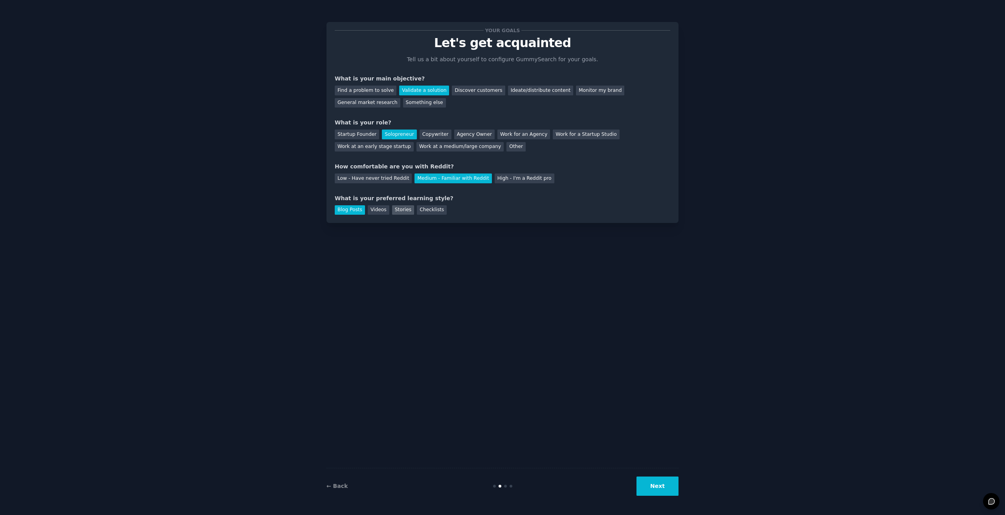  I want to click on div: Startup Founder, so click(357, 134).